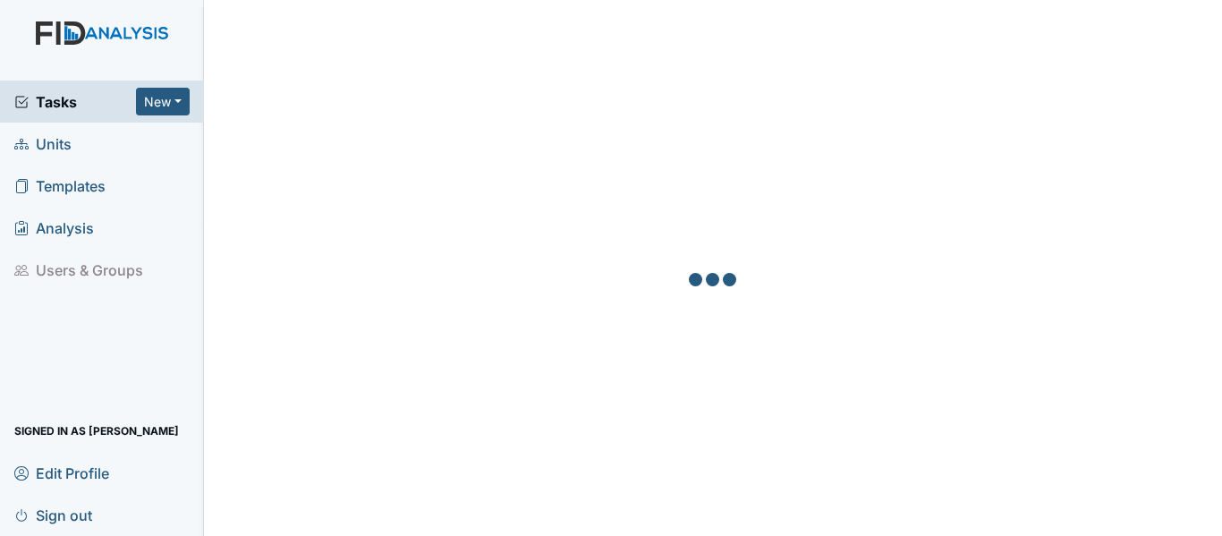  Describe the element at coordinates (75, 102) in the screenshot. I see `span: Tasks` at that location.